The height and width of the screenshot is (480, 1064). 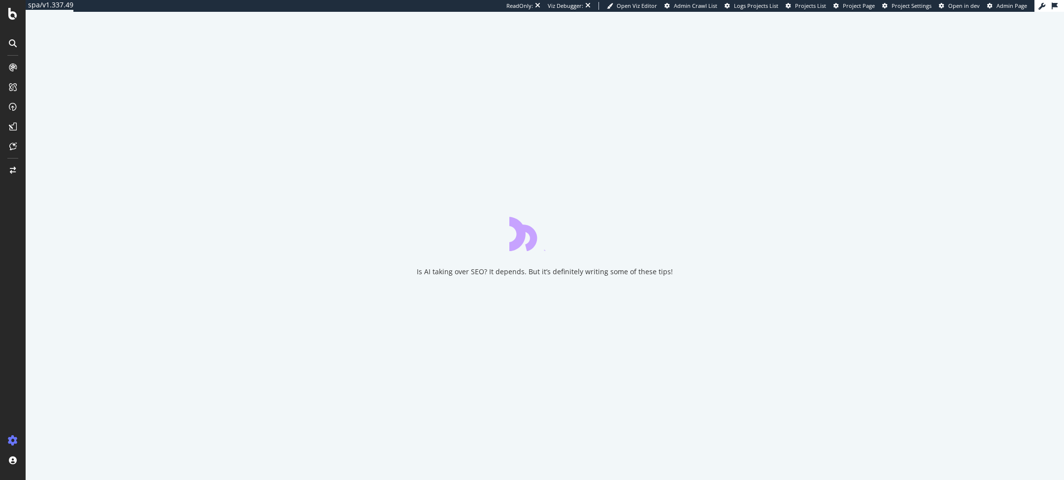 I want to click on a: Project Page, so click(x=854, y=6).